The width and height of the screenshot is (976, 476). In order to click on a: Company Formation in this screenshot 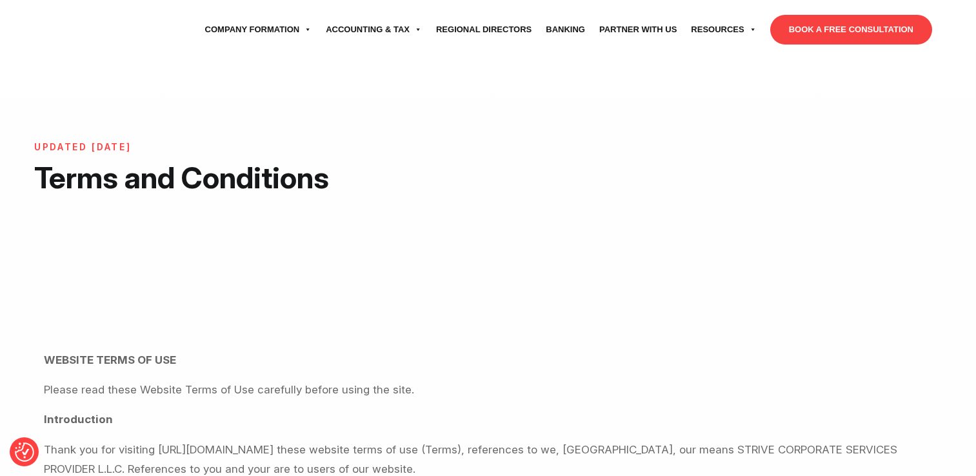, I will do `click(259, 30)`.